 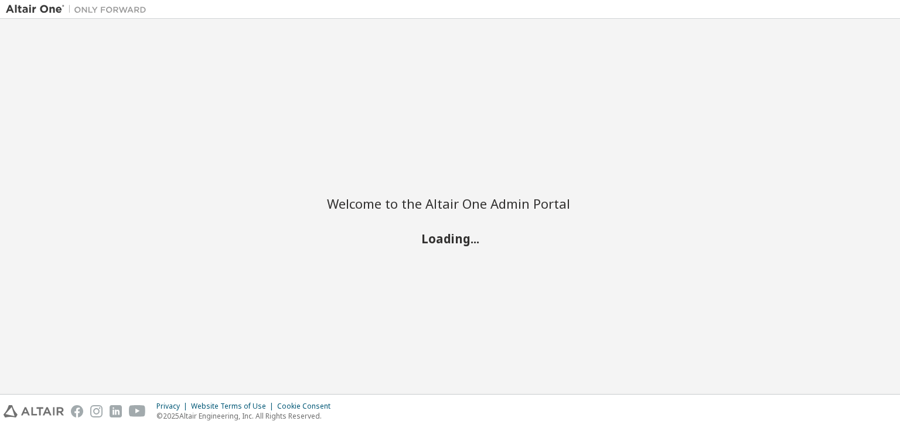 What do you see at coordinates (115, 411) in the screenshot?
I see `img: linkedin.svg` at bounding box center [115, 411].